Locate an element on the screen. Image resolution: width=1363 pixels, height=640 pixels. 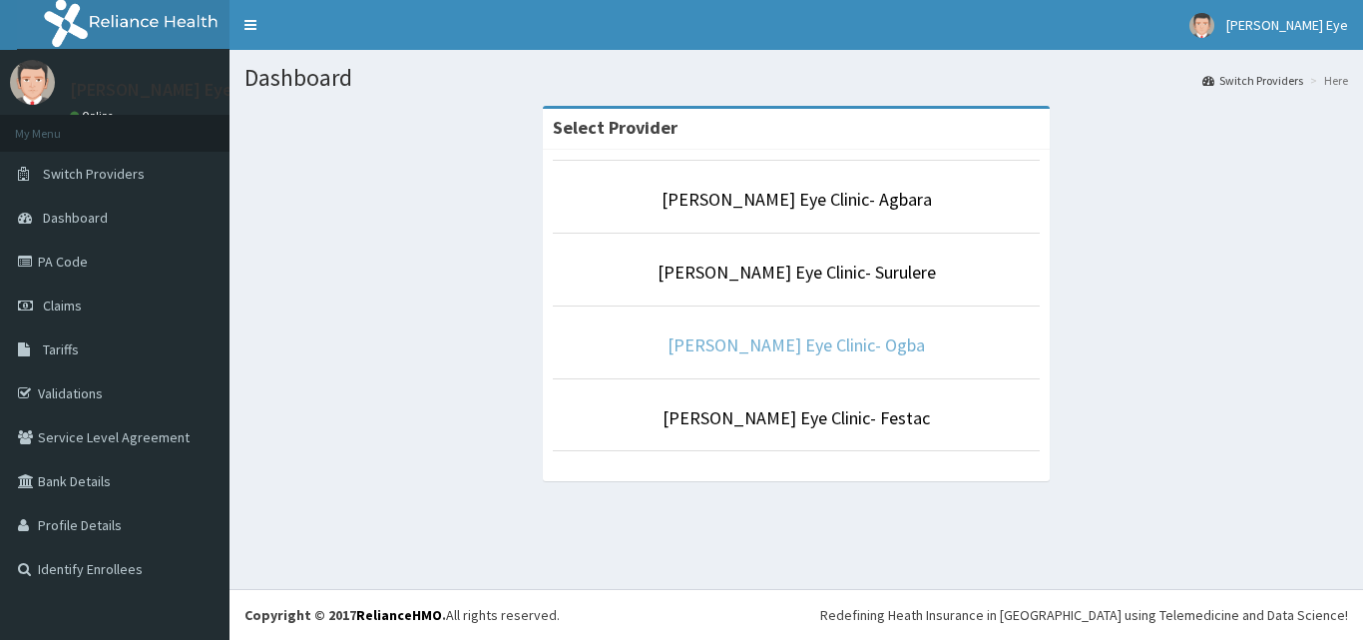
a: Online is located at coordinates (94, 116).